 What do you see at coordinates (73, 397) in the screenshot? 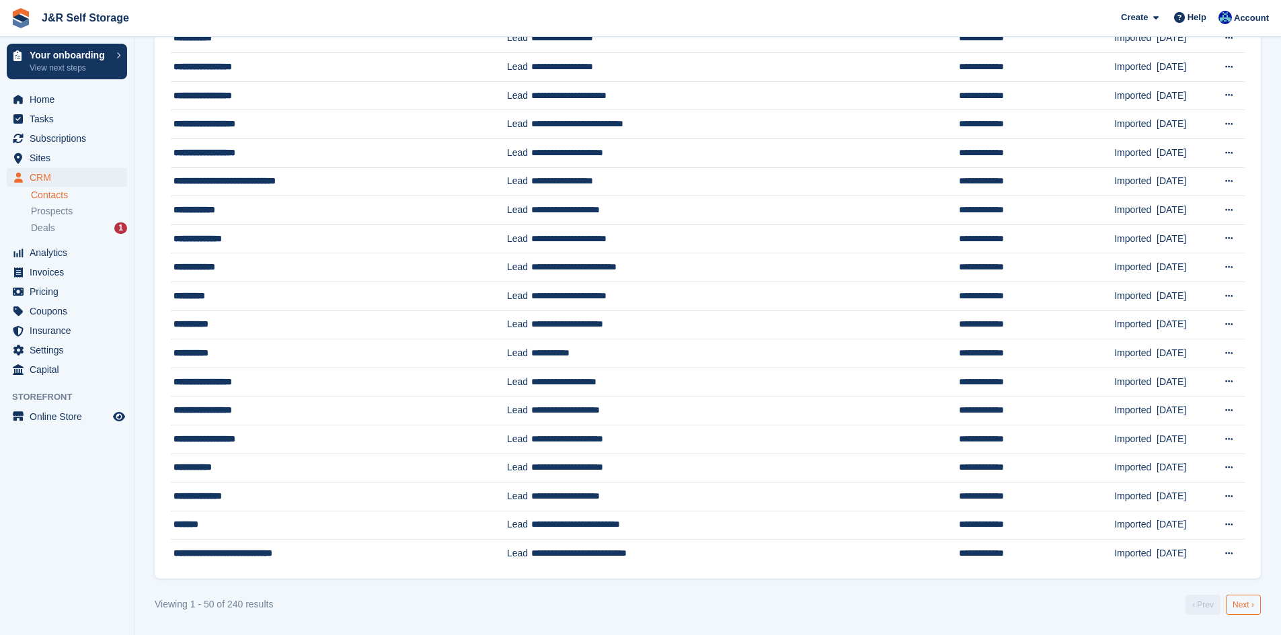
I see `span: Storefront` at bounding box center [73, 397].